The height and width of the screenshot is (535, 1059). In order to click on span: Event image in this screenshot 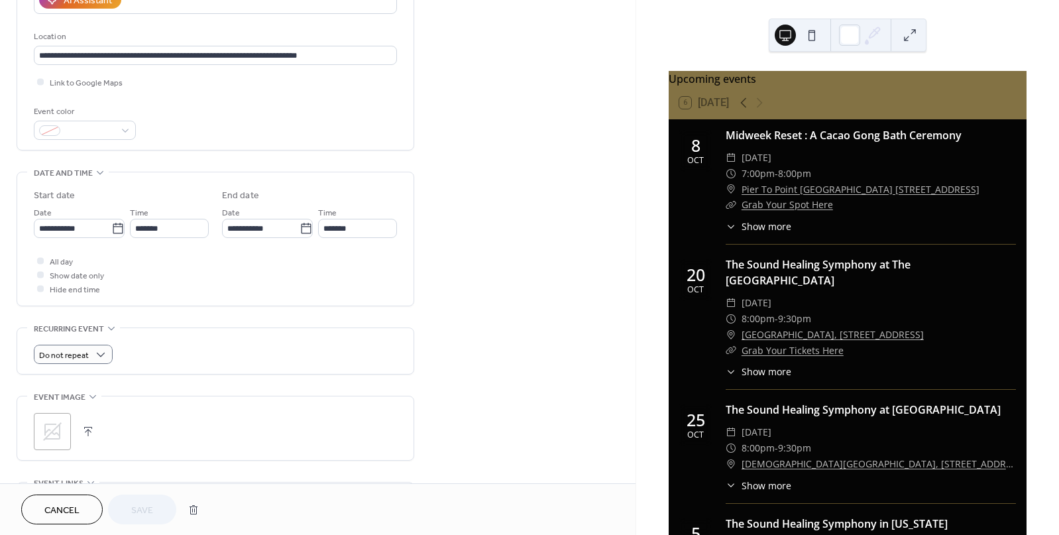, I will do `click(60, 397)`.